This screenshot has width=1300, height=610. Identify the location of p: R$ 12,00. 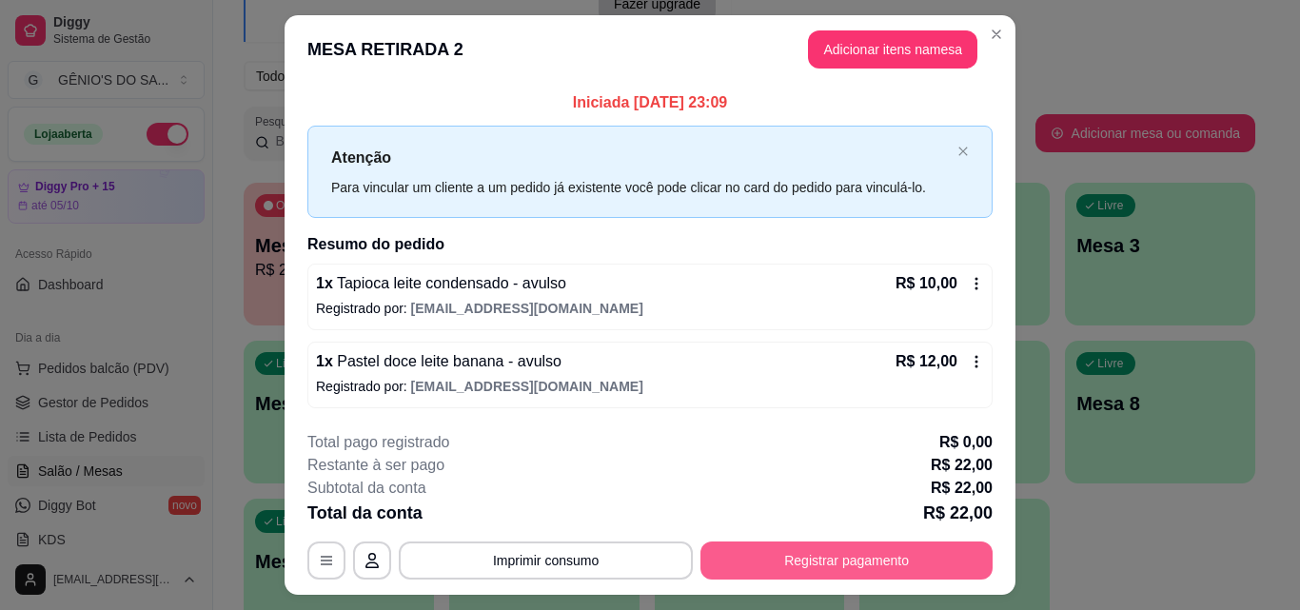
(926, 362).